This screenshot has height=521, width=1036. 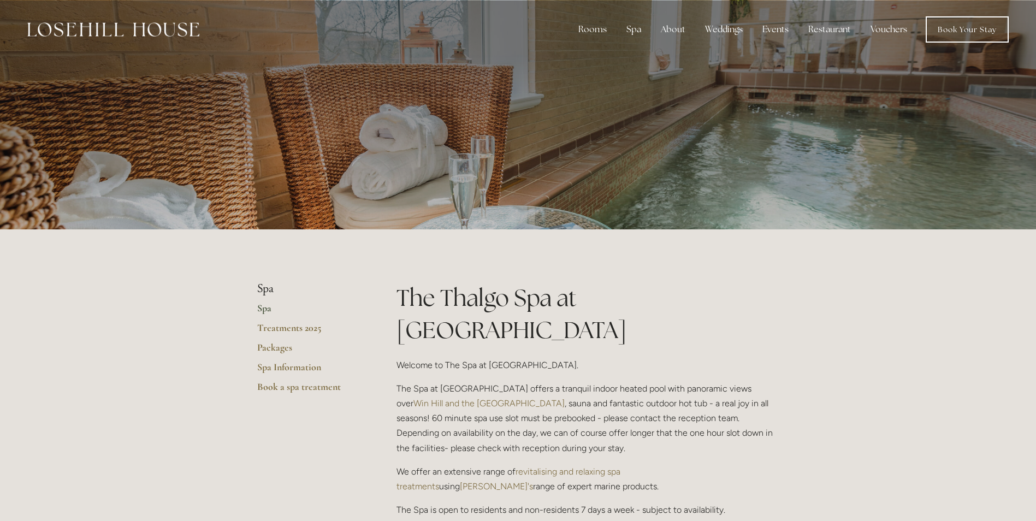 What do you see at coordinates (633, 29) in the screenshot?
I see `div: Spa` at bounding box center [633, 29].